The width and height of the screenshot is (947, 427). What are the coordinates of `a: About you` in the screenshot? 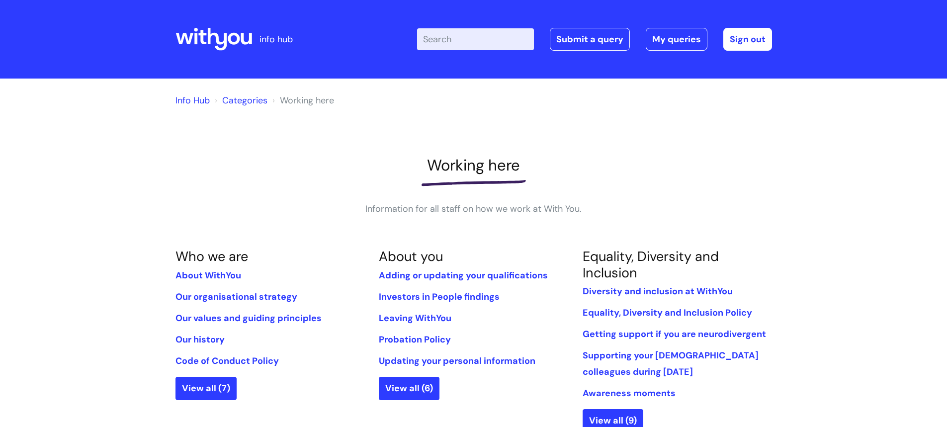 It's located at (411, 256).